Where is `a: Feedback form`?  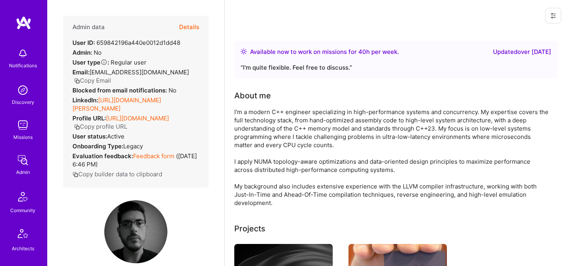 a: Feedback form is located at coordinates (153, 156).